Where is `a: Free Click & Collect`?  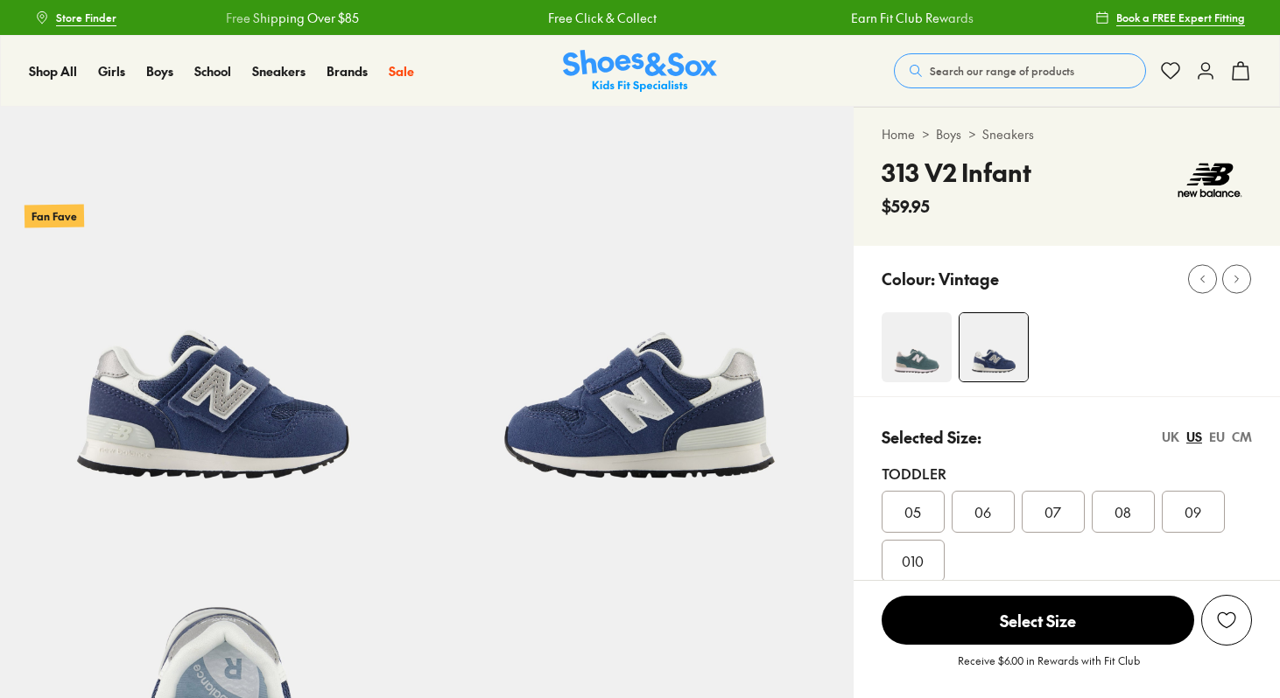 a: Free Click & Collect is located at coordinates (572, 18).